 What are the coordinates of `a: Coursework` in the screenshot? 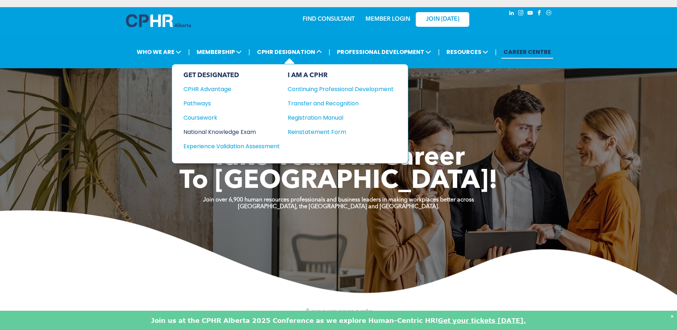 It's located at (232, 117).